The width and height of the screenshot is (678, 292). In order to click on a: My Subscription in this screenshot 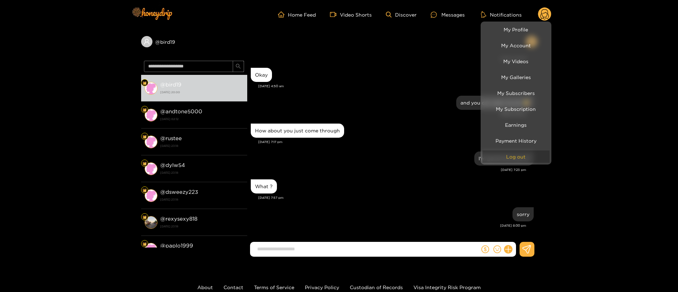, I will do `click(516, 109)`.